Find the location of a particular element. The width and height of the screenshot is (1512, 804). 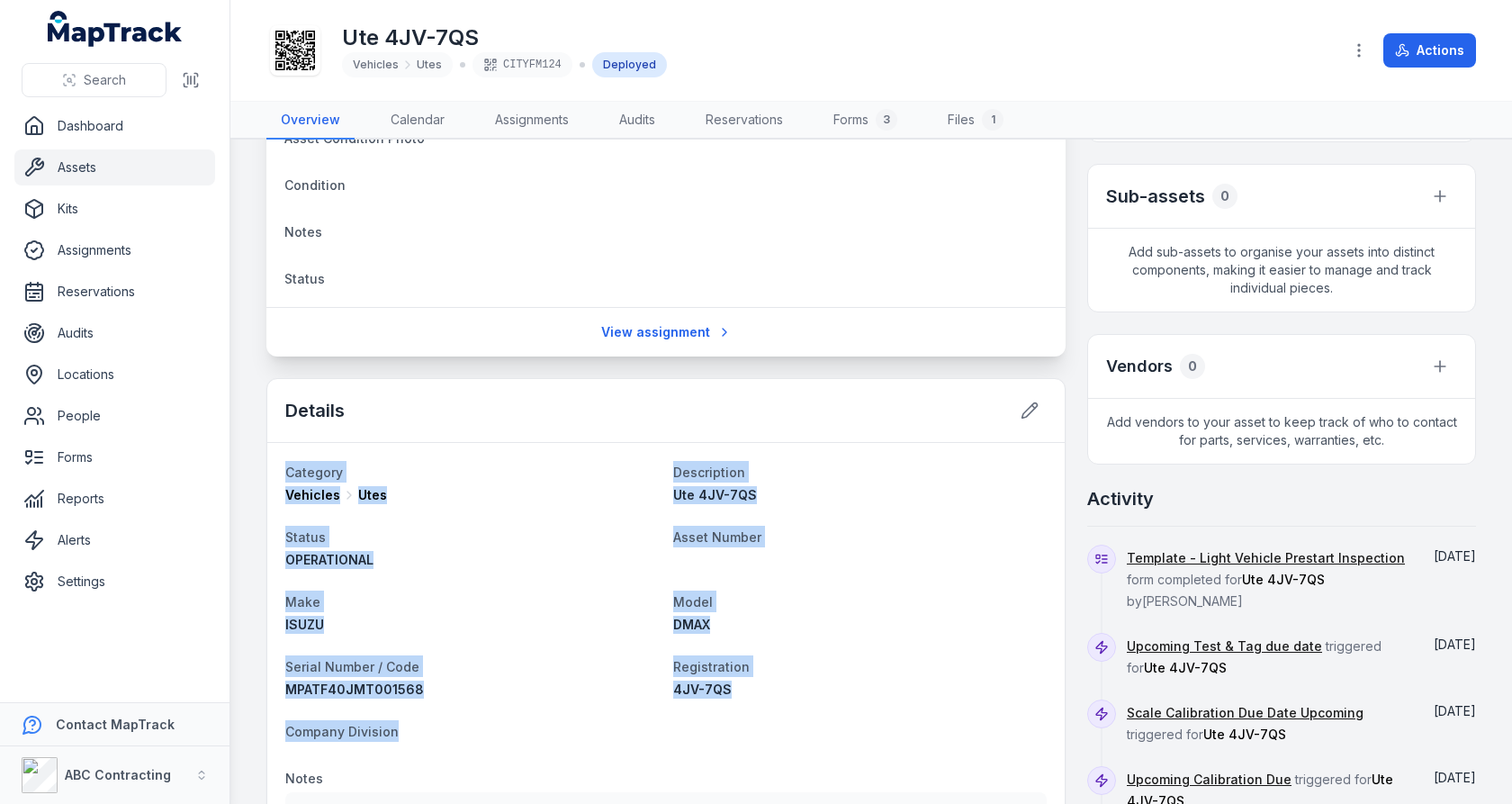

a: Files1 is located at coordinates (975, 121).